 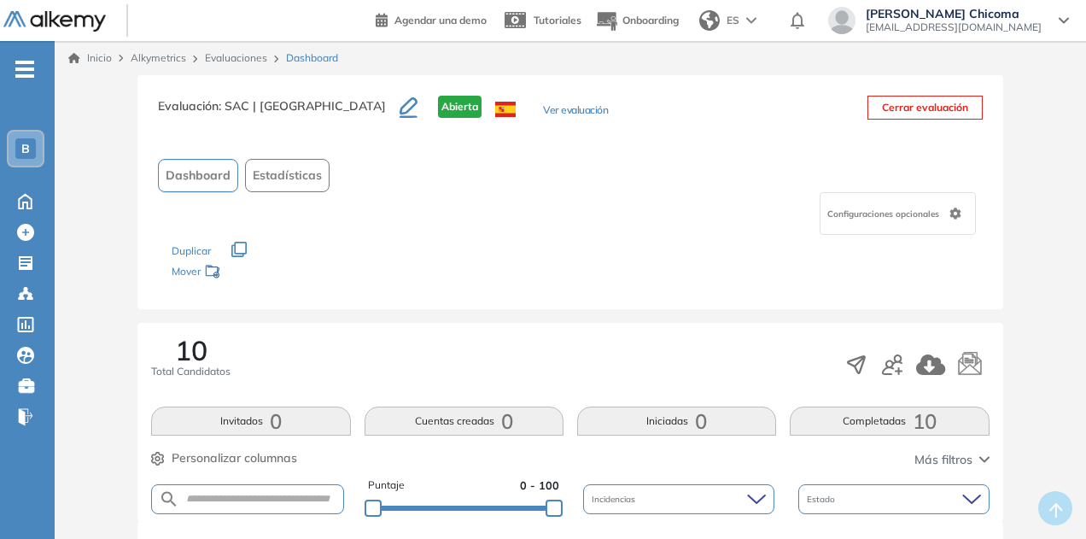 What do you see at coordinates (885, 214) in the screenshot?
I see `span: Configuraciones opcionales` at bounding box center [885, 214].